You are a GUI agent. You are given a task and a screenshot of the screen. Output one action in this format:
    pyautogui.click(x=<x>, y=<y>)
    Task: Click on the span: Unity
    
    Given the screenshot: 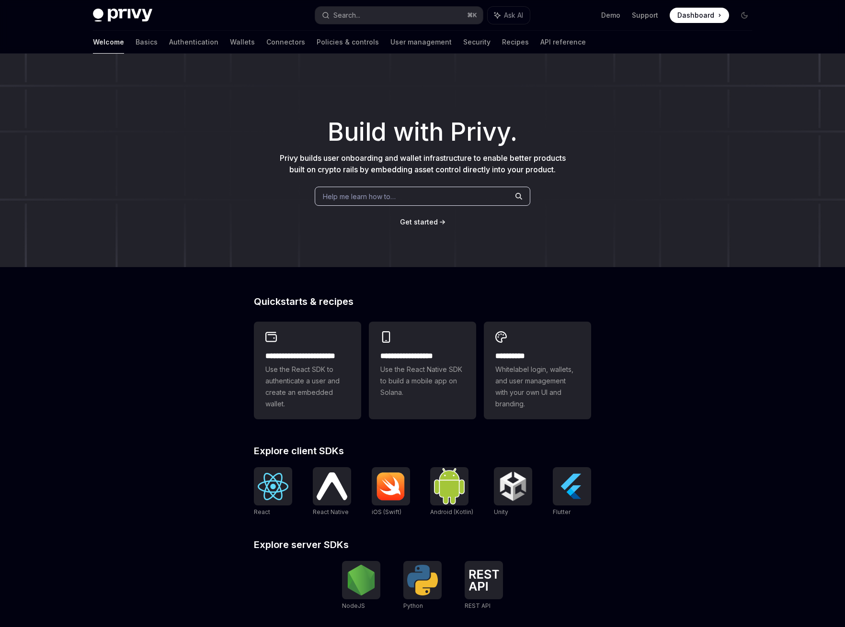 What is the action you would take?
    pyautogui.click(x=501, y=512)
    